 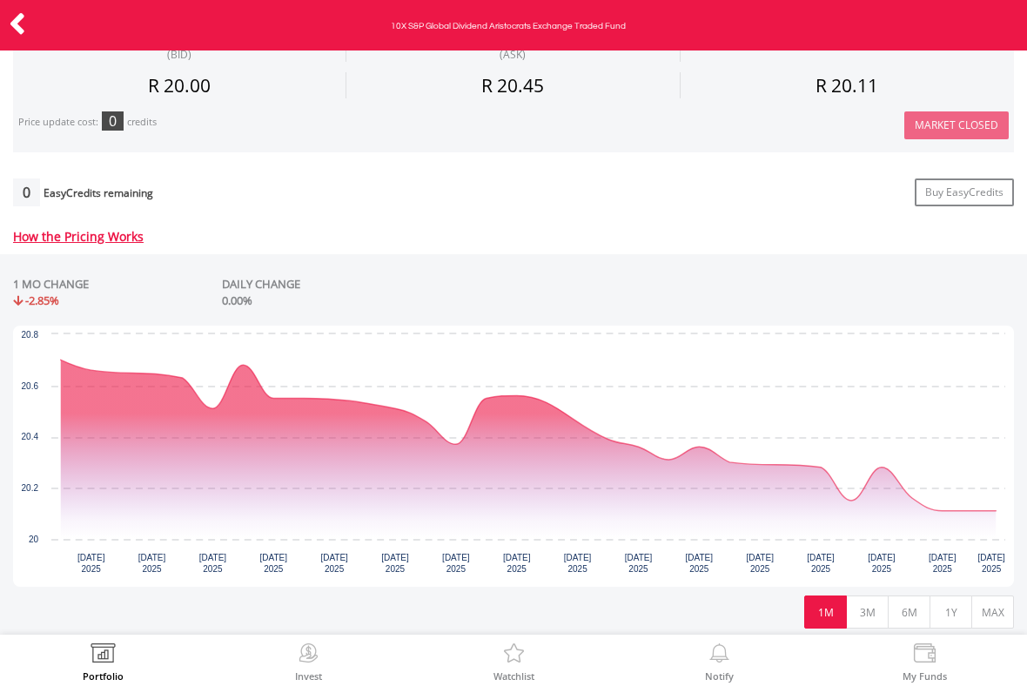 I want to click on label: Portfolio, so click(x=103, y=675).